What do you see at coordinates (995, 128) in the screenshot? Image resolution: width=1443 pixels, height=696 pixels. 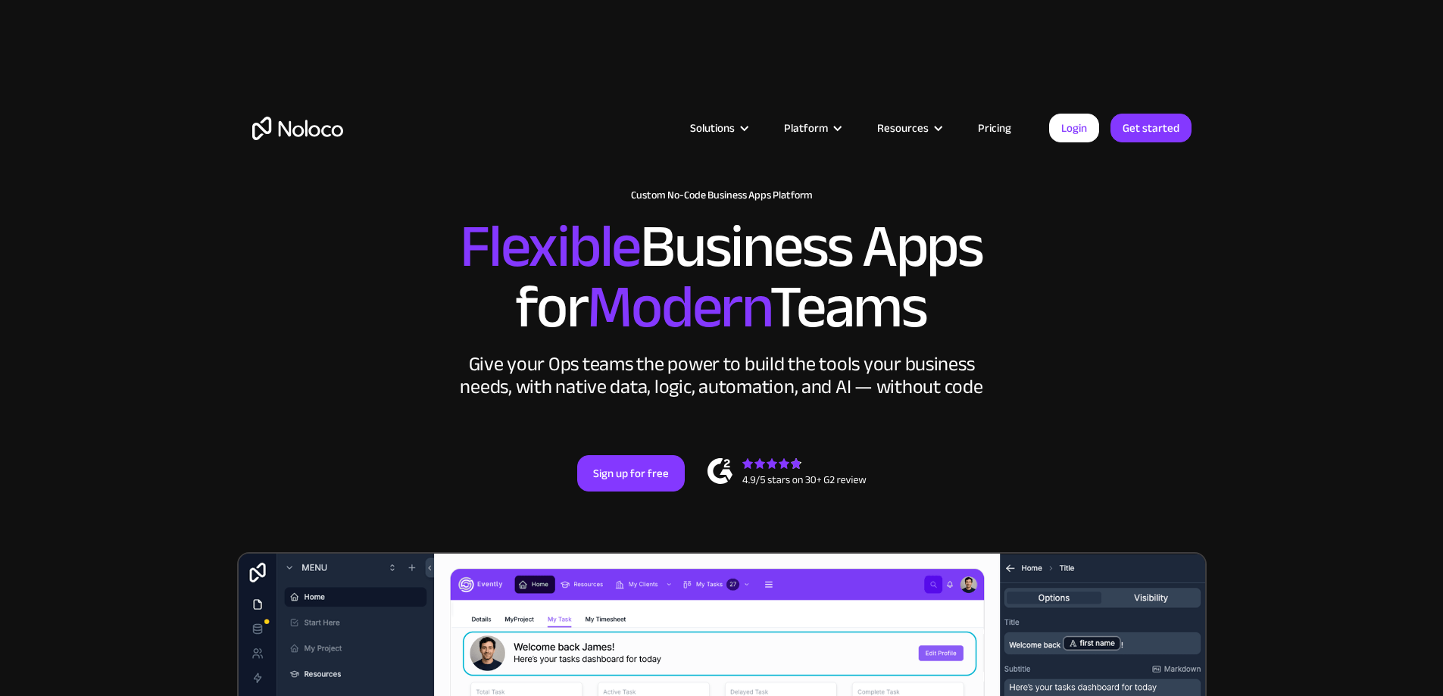 I see `a: Pricing` at bounding box center [995, 128].